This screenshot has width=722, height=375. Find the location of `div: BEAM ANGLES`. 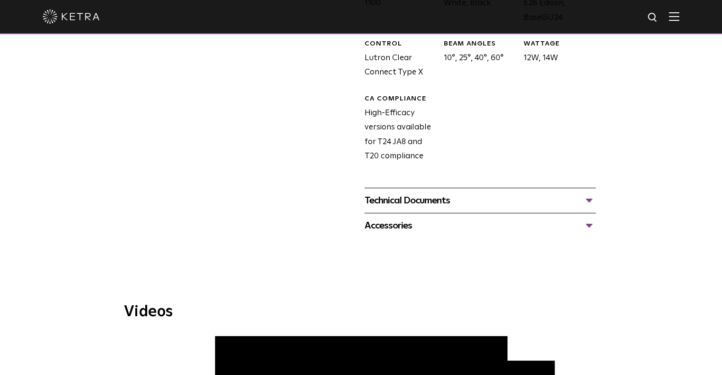

div: BEAM ANGLES is located at coordinates (480, 44).